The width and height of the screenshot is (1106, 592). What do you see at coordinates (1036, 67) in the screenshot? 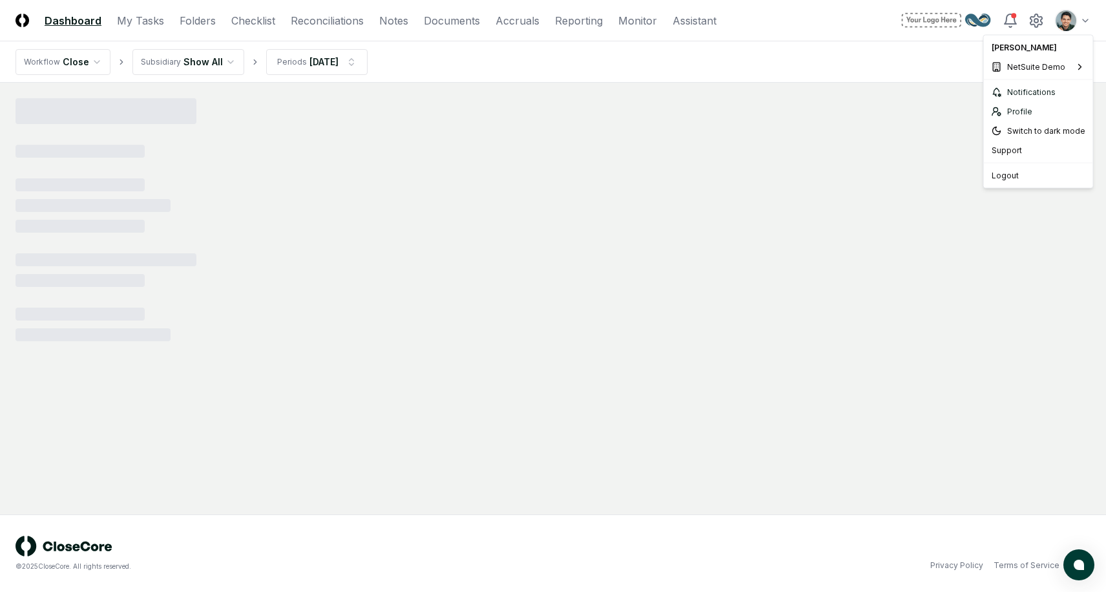
I see `span: NetSuite Demo` at bounding box center [1036, 67].